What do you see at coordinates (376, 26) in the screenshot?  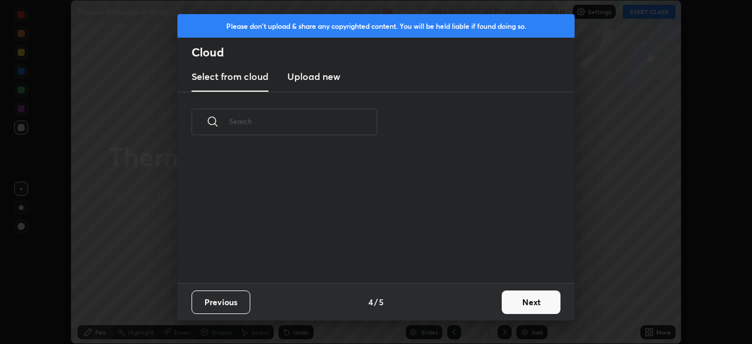 I see `div: Please don't upload & share any copyrighted content. You will be held liable if found doing so.` at bounding box center [376, 26].